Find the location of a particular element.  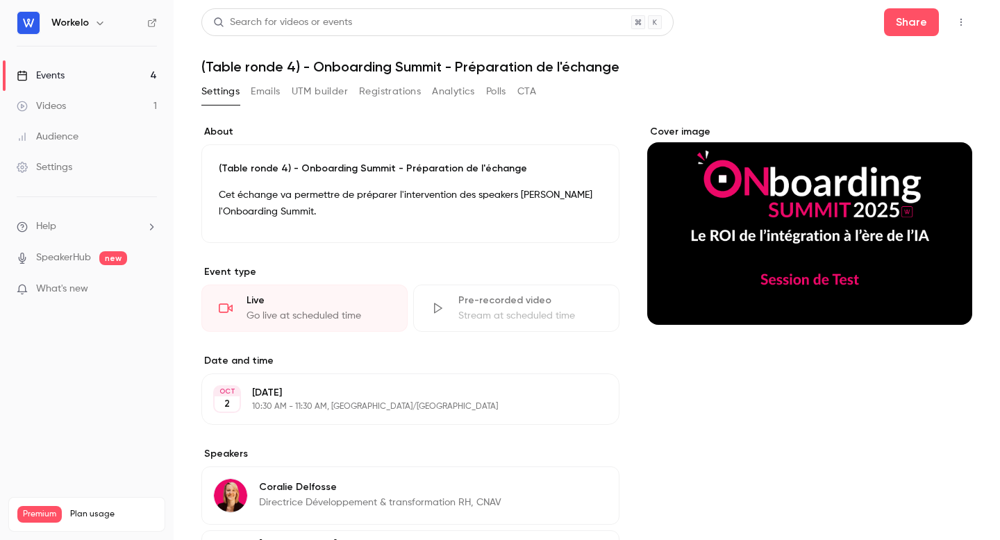

span: Plan usage is located at coordinates (113, 515).